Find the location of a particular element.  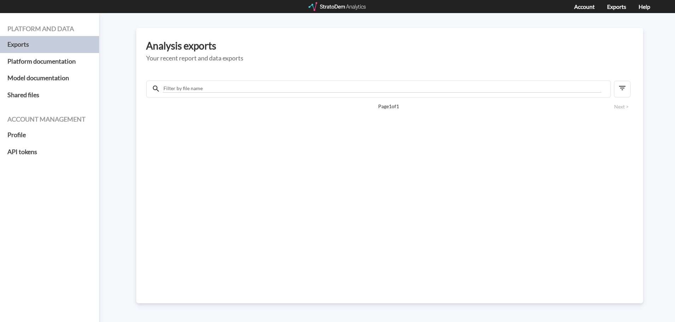

button: Next > is located at coordinates (621, 107).